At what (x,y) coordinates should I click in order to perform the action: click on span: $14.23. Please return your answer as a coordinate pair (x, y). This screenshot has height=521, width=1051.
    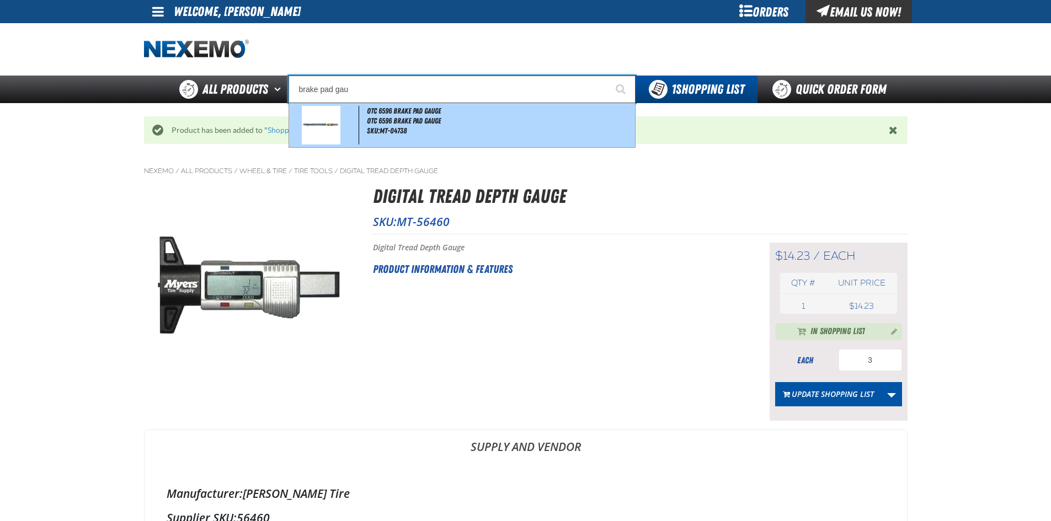
    Looking at the image, I should click on (792, 256).